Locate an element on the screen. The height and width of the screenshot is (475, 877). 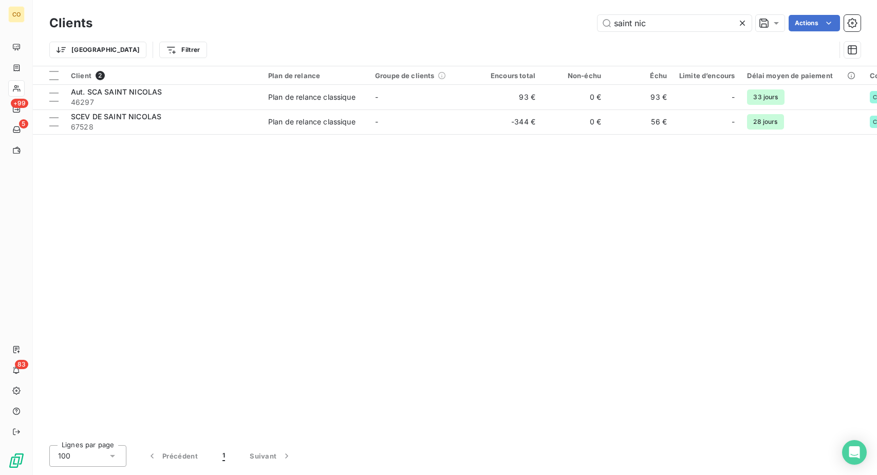
div: Échu is located at coordinates (640, 76).